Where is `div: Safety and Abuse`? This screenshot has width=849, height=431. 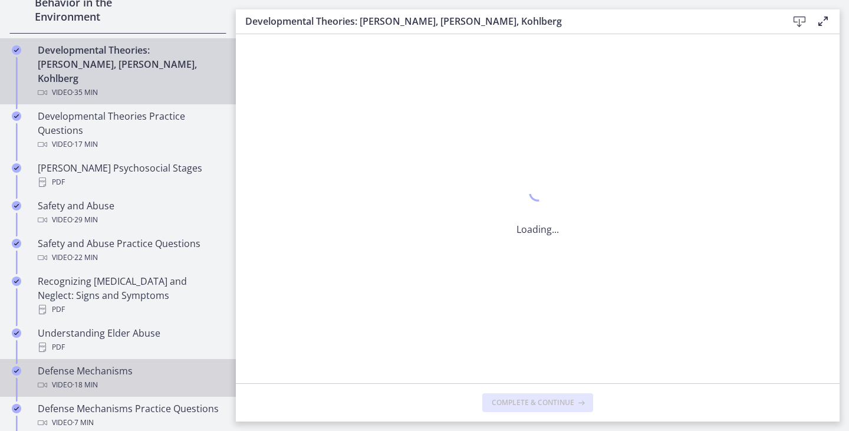 div: Safety and Abuse is located at coordinates (130, 213).